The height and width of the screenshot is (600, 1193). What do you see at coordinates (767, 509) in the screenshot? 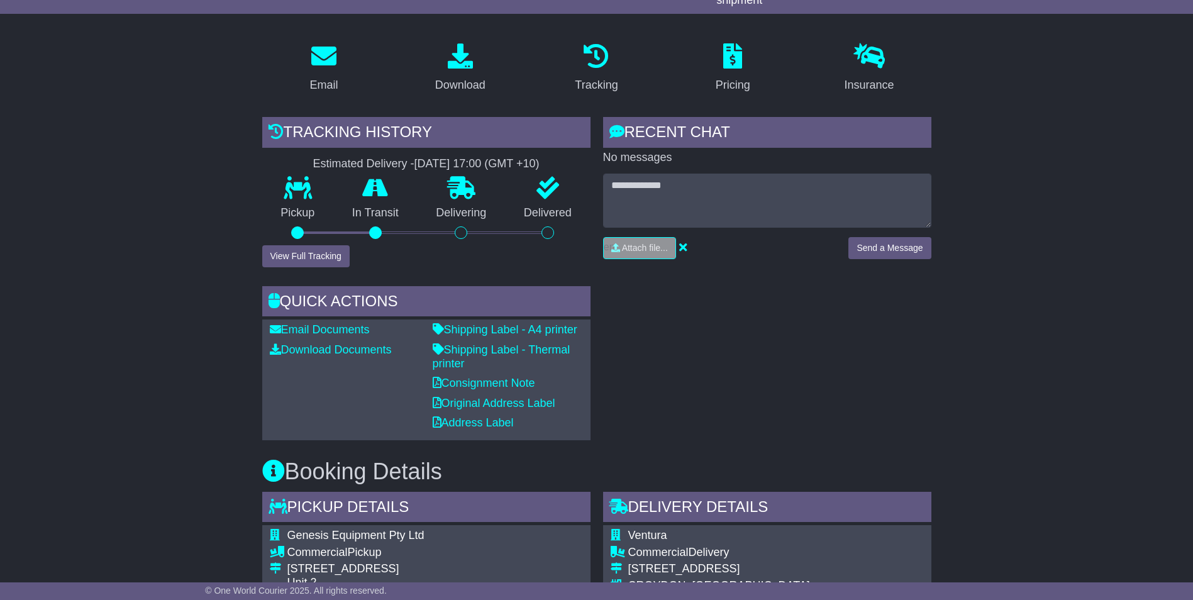
I see `div: Delivery Details` at bounding box center [767, 509].